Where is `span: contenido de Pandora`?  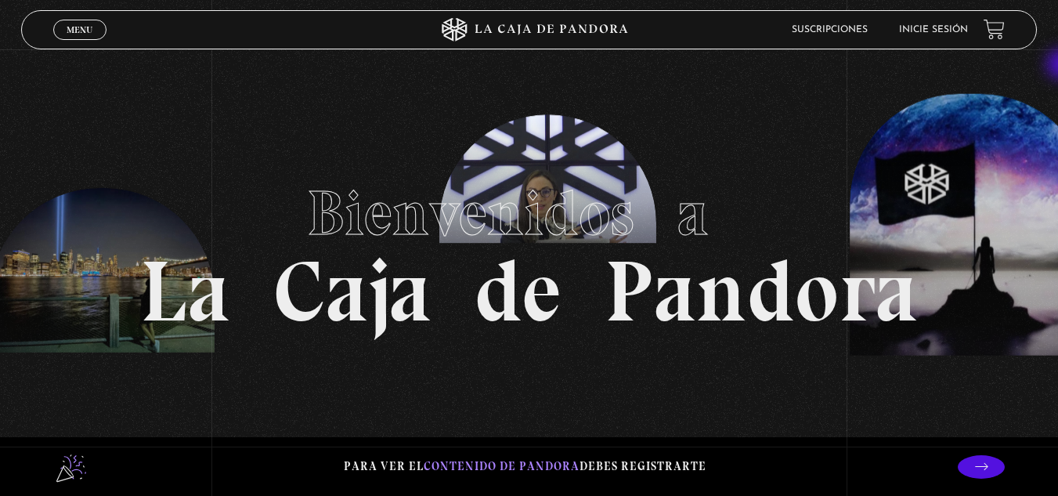 span: contenido de Pandora is located at coordinates (501, 466).